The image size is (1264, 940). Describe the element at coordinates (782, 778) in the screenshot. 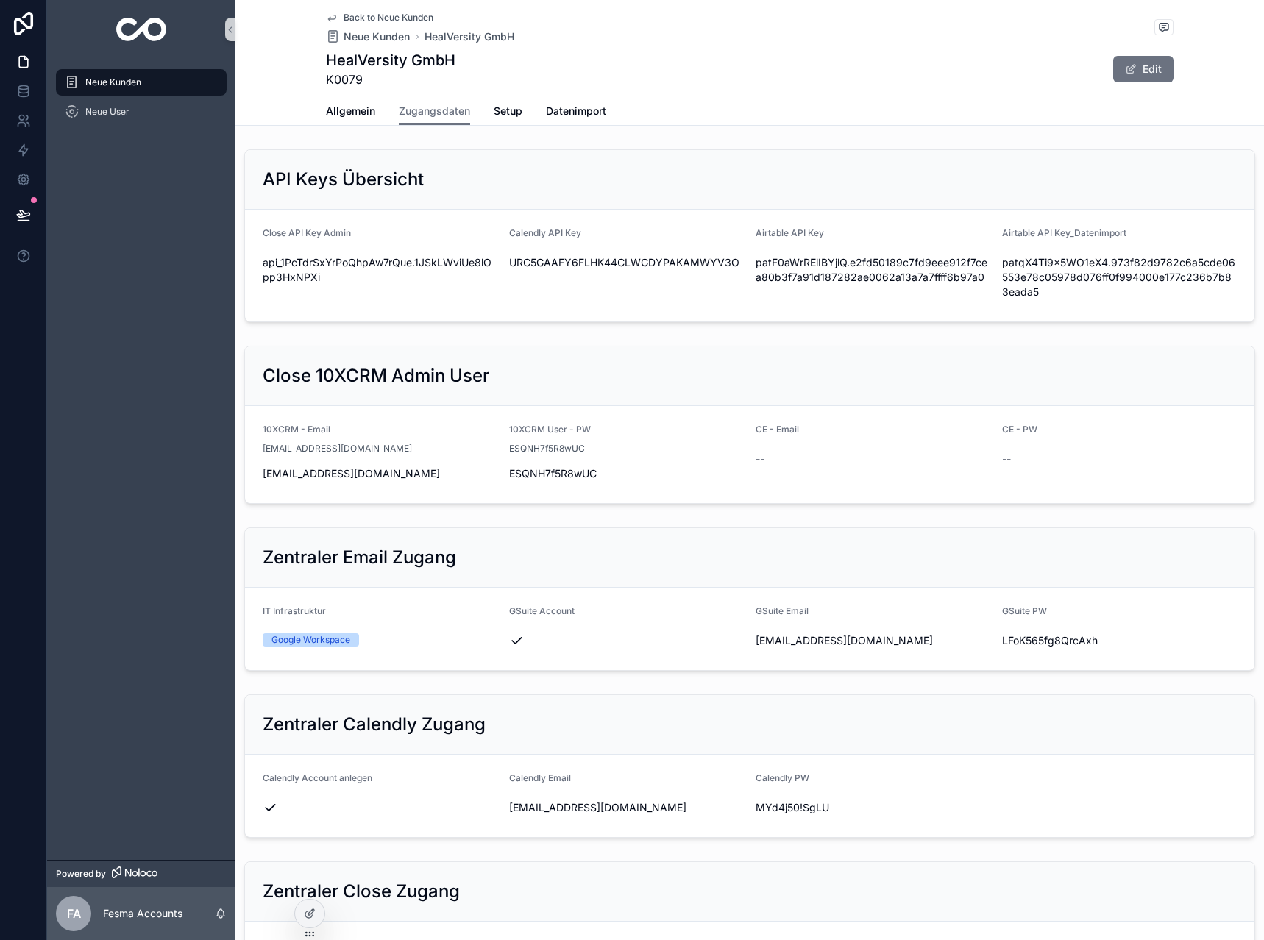

I see `span: Calendly PW` at that location.